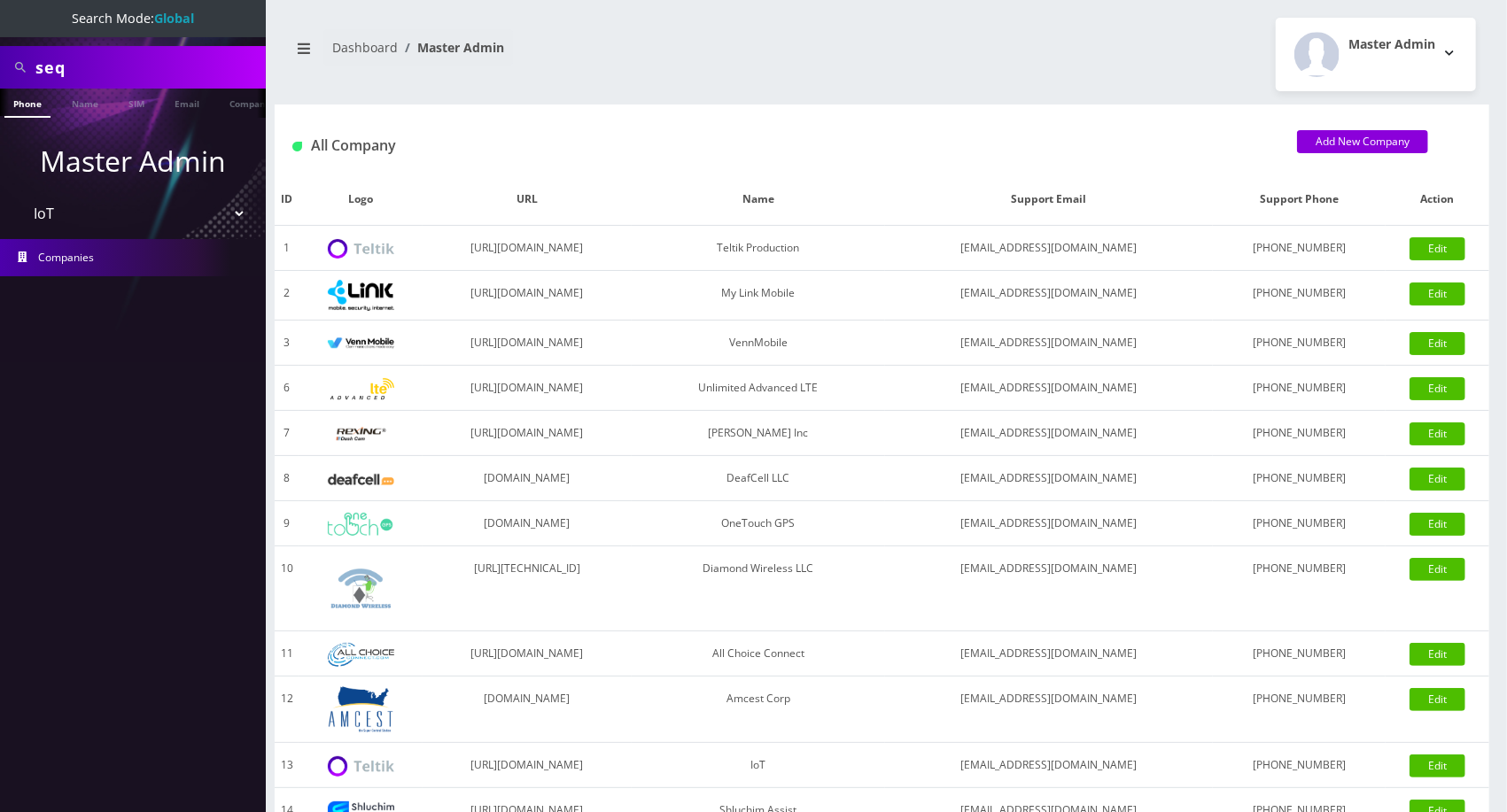  Describe the element at coordinates (187, 102) in the screenshot. I see `a: Email` at that location.